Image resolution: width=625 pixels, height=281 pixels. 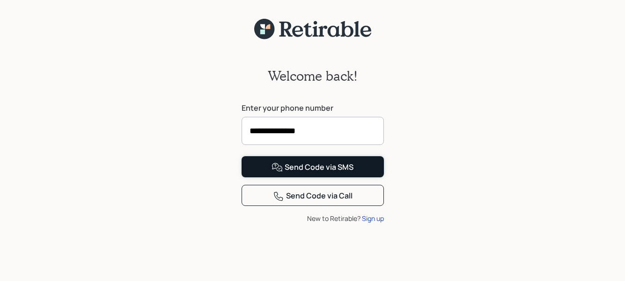 I want to click on div: Send Code via Call, so click(x=313, y=196).